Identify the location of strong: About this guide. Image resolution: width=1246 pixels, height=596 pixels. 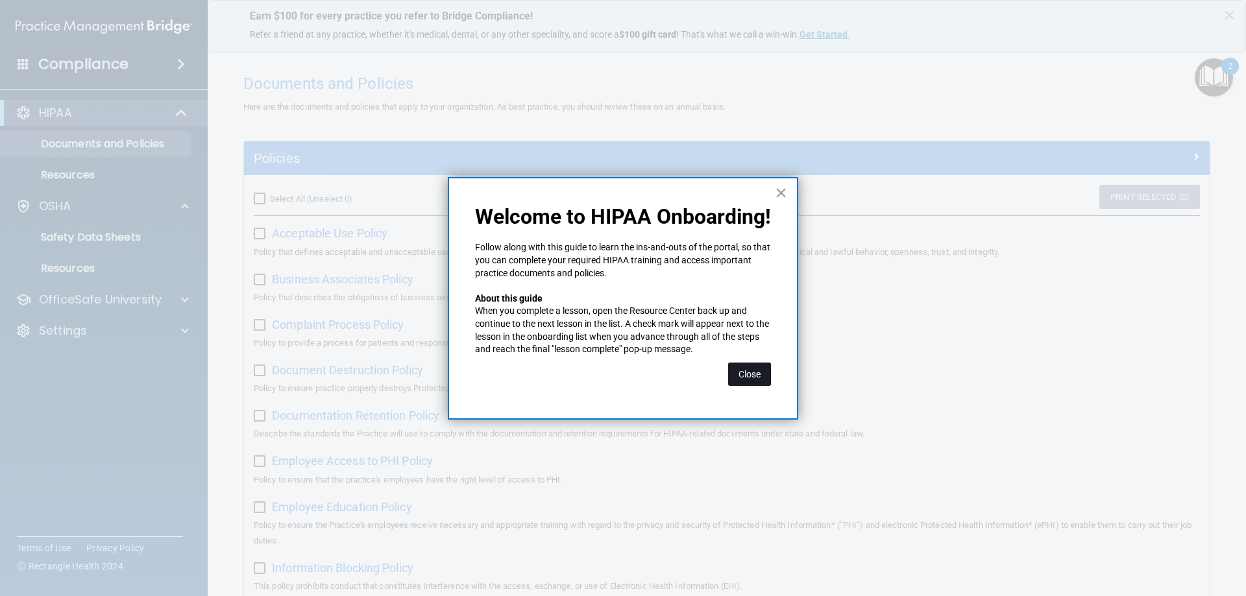
(509, 298).